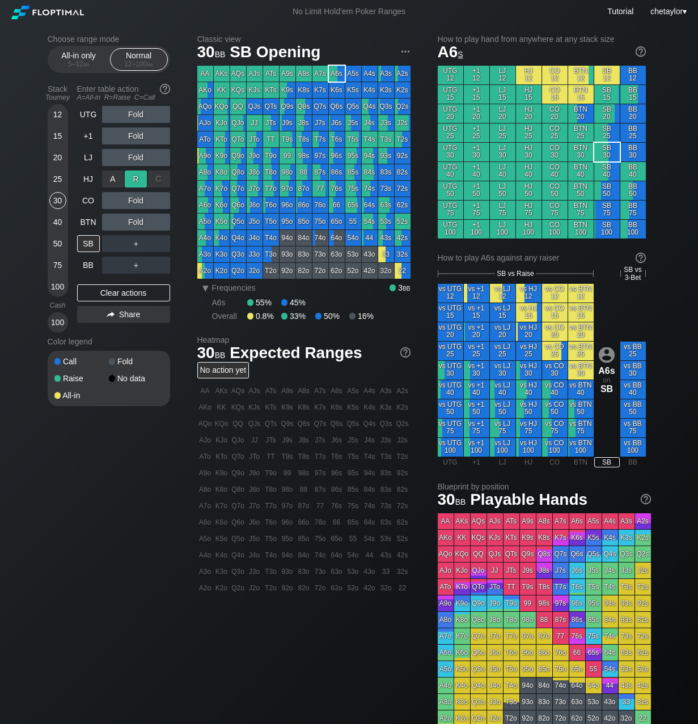 This screenshot has width=698, height=724. I want to click on div: 93o, so click(287, 254).